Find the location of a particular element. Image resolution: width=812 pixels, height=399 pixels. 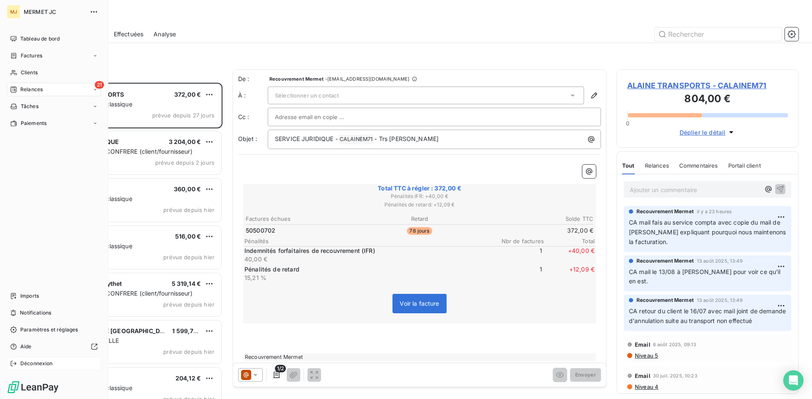

span: SERVICE JURIDIQUE - is located at coordinates (306, 139).